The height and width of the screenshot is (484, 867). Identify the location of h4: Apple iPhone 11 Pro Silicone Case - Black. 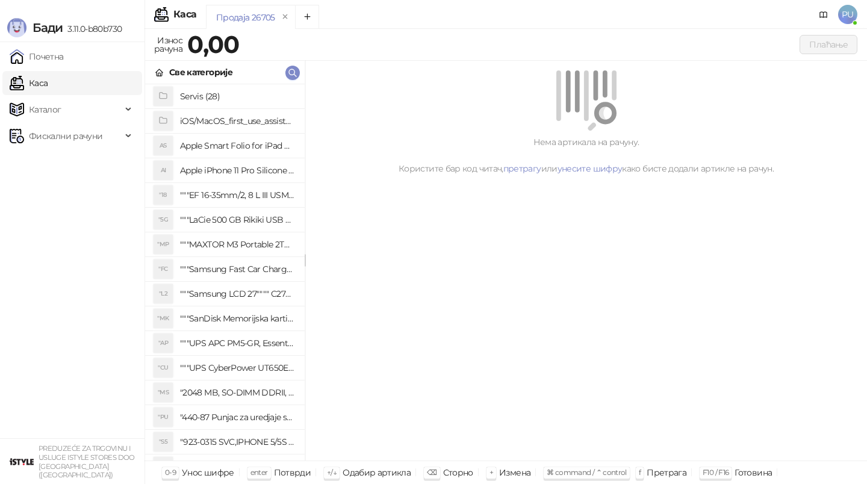
(237, 170).